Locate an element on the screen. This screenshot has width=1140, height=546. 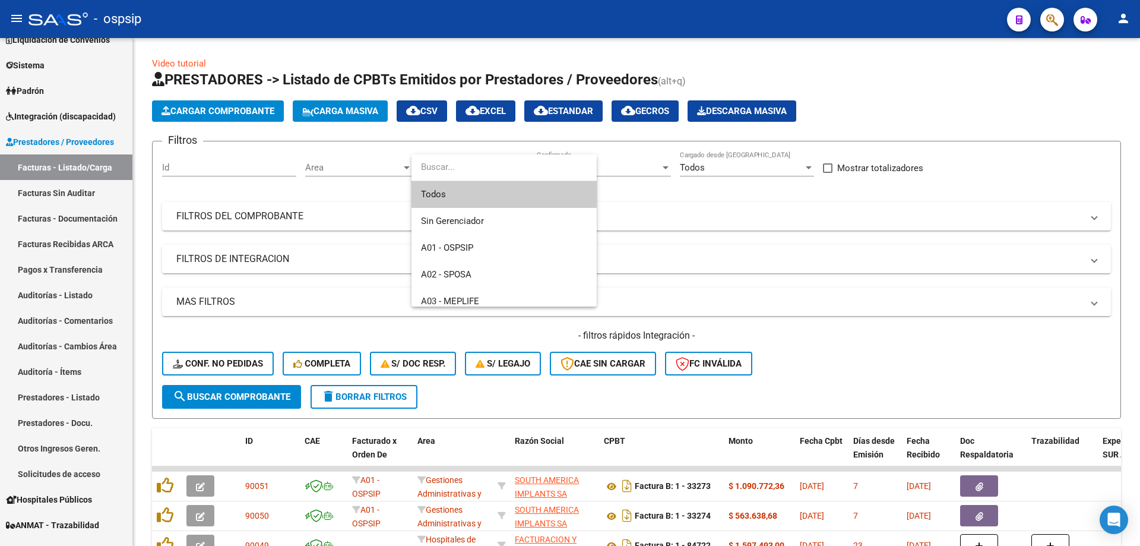
span: A01 - OSPSIP is located at coordinates (447, 248).